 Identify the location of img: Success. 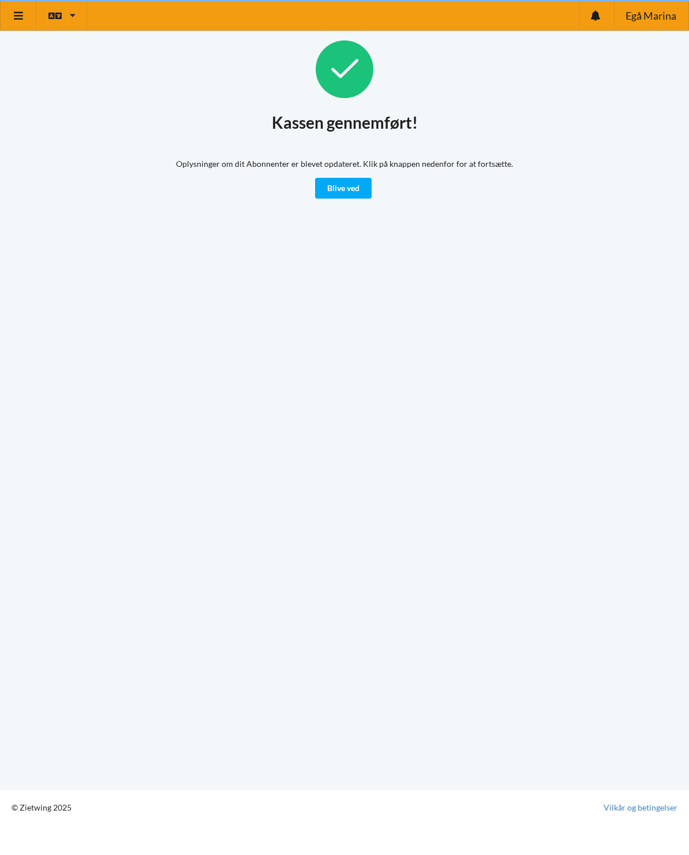
(345, 69).